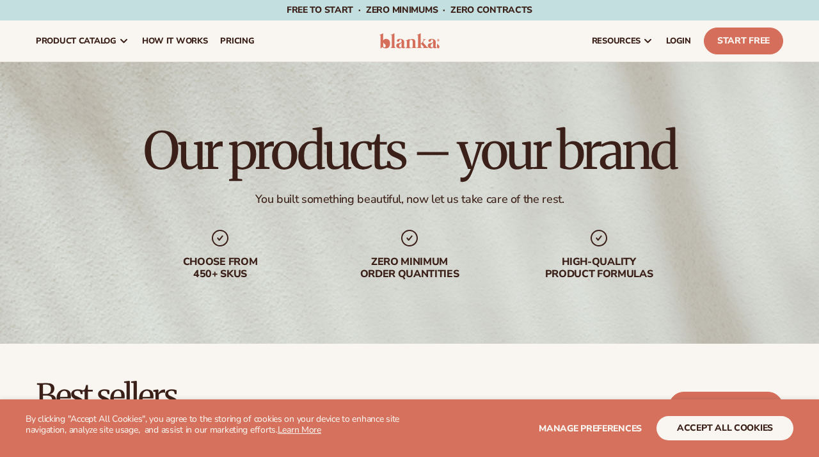  What do you see at coordinates (76, 41) in the screenshot?
I see `span: product catalog` at bounding box center [76, 41].